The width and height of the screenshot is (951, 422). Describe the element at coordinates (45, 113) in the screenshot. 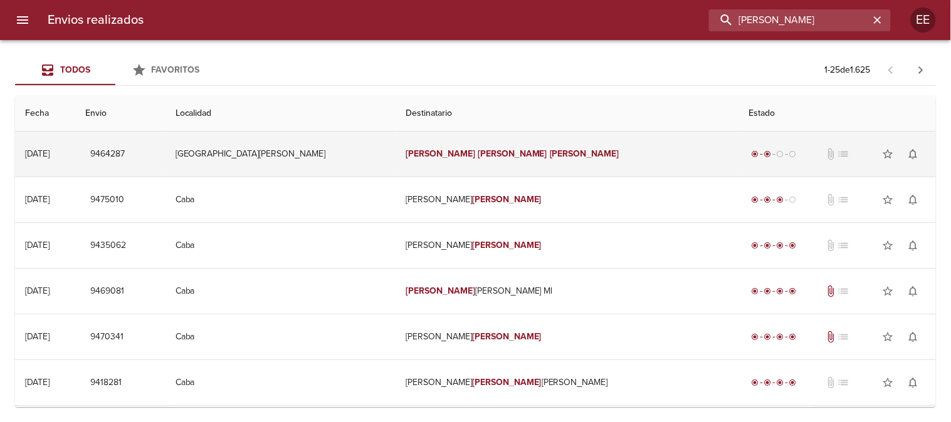

I see `th: Fecha` at that location.